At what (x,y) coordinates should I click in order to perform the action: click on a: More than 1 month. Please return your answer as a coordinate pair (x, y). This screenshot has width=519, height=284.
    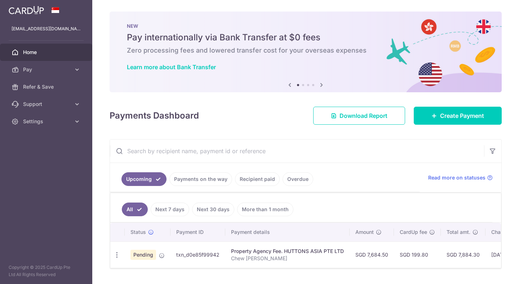
    Looking at the image, I should click on (265, 210).